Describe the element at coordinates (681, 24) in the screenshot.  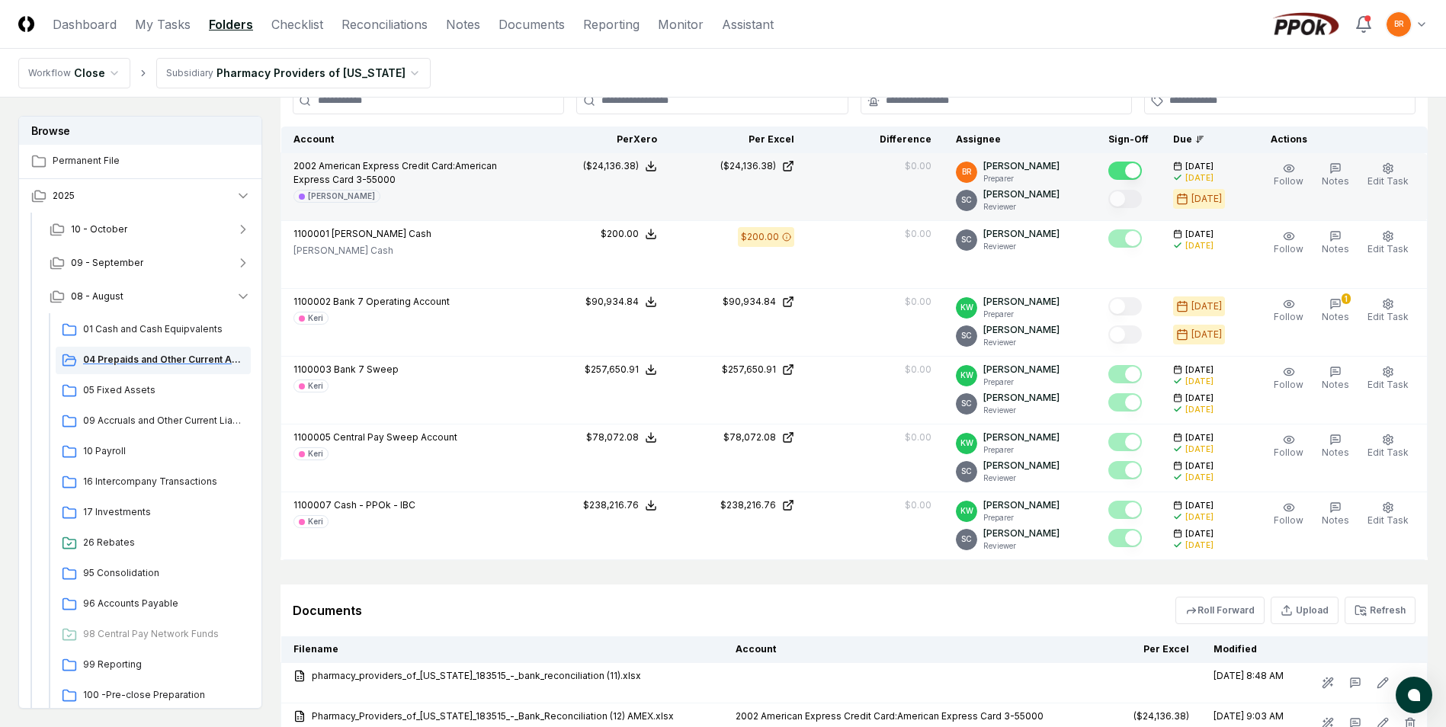
I see `a: Monitor` at that location.